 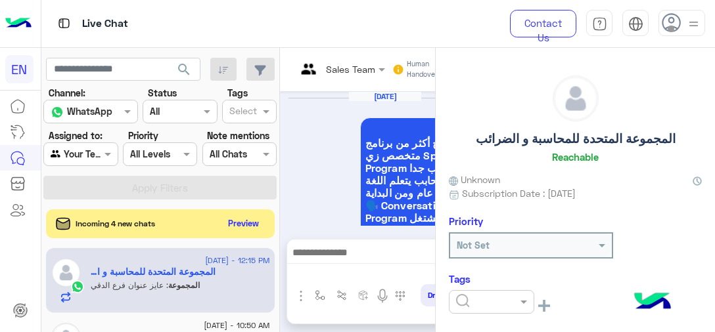 What do you see at coordinates (160, 188) in the screenshot?
I see `button: Apply Filters` at bounding box center [160, 188].